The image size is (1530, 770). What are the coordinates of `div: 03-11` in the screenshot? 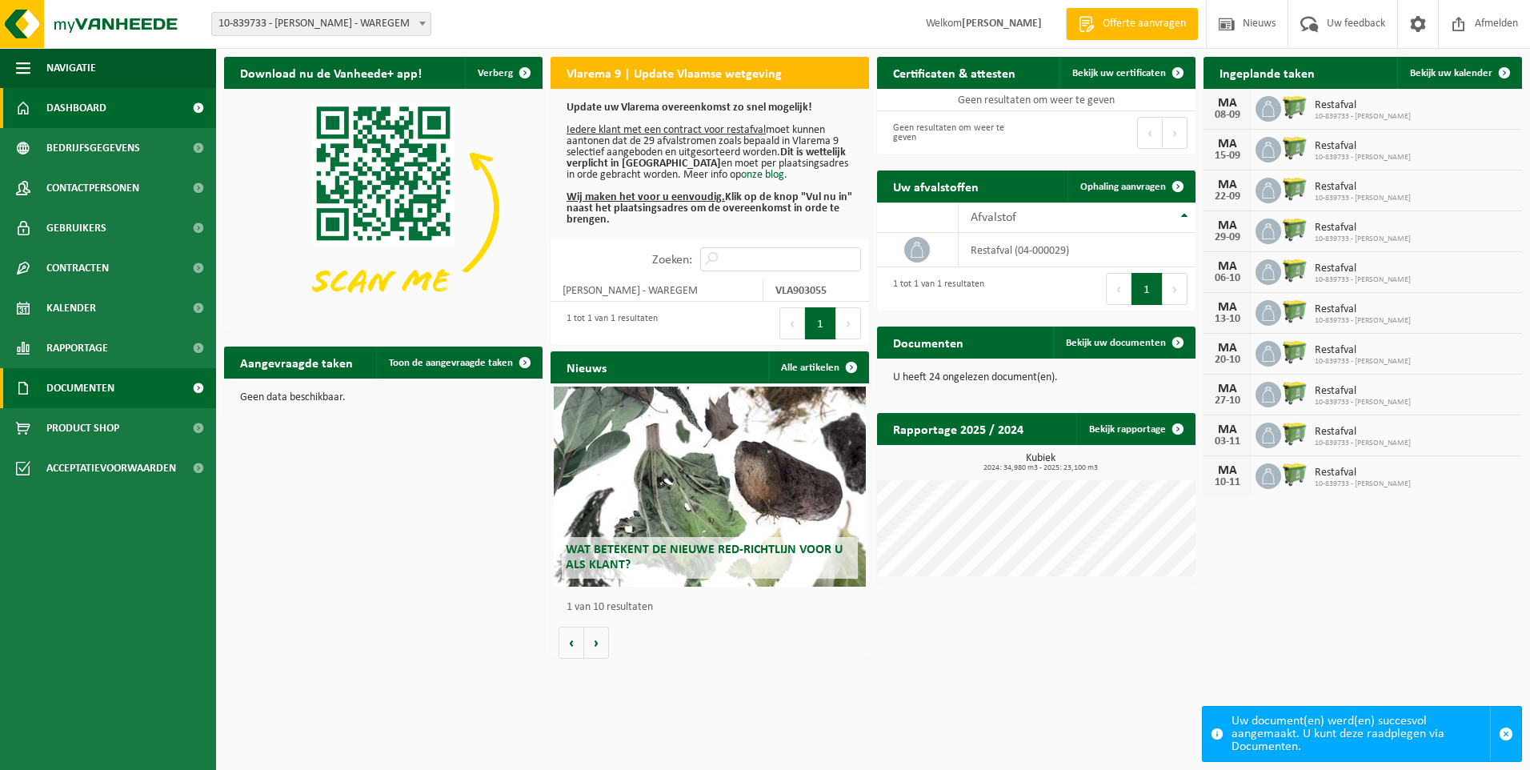 It's located at (1227, 442).